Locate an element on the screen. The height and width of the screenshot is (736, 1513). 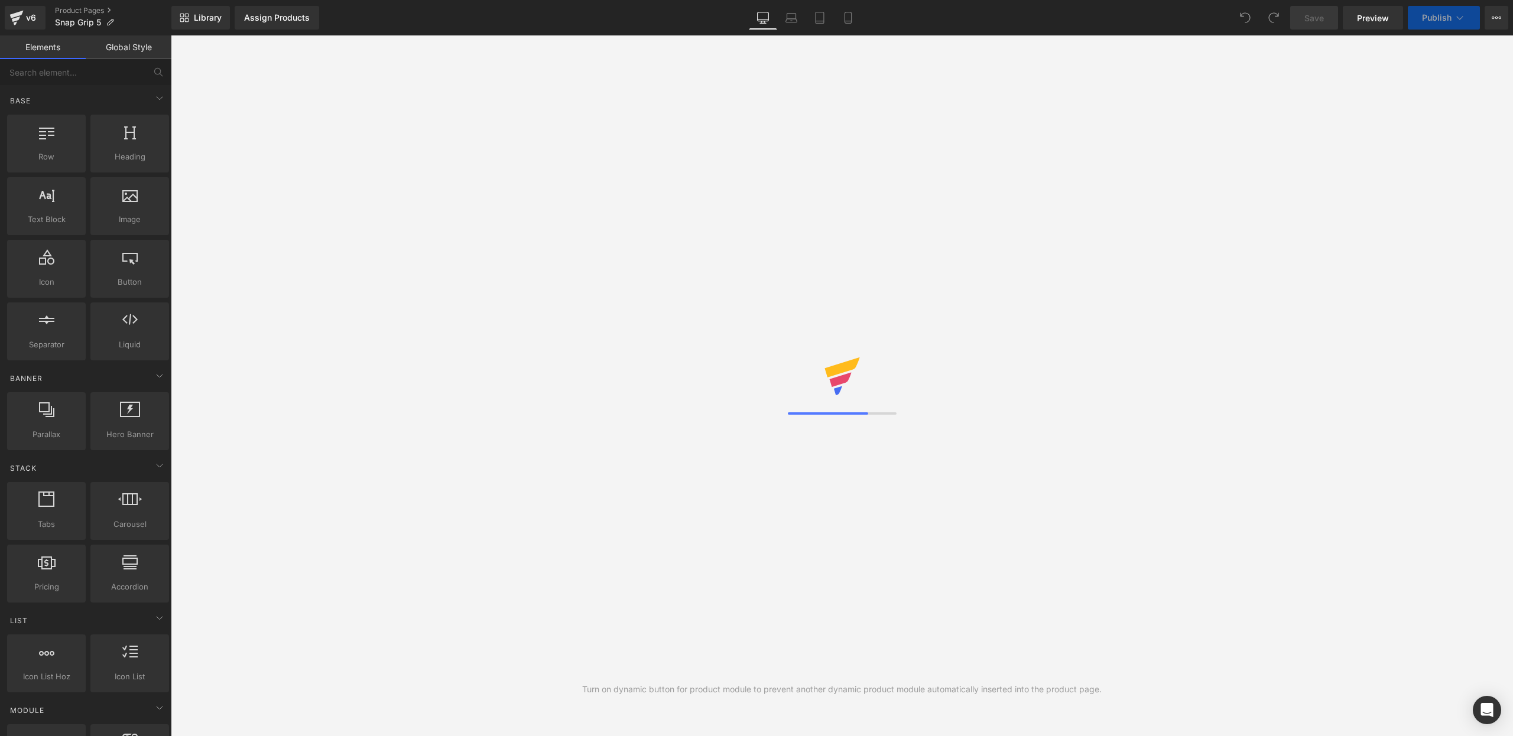
a: Preview is located at coordinates (1373, 18).